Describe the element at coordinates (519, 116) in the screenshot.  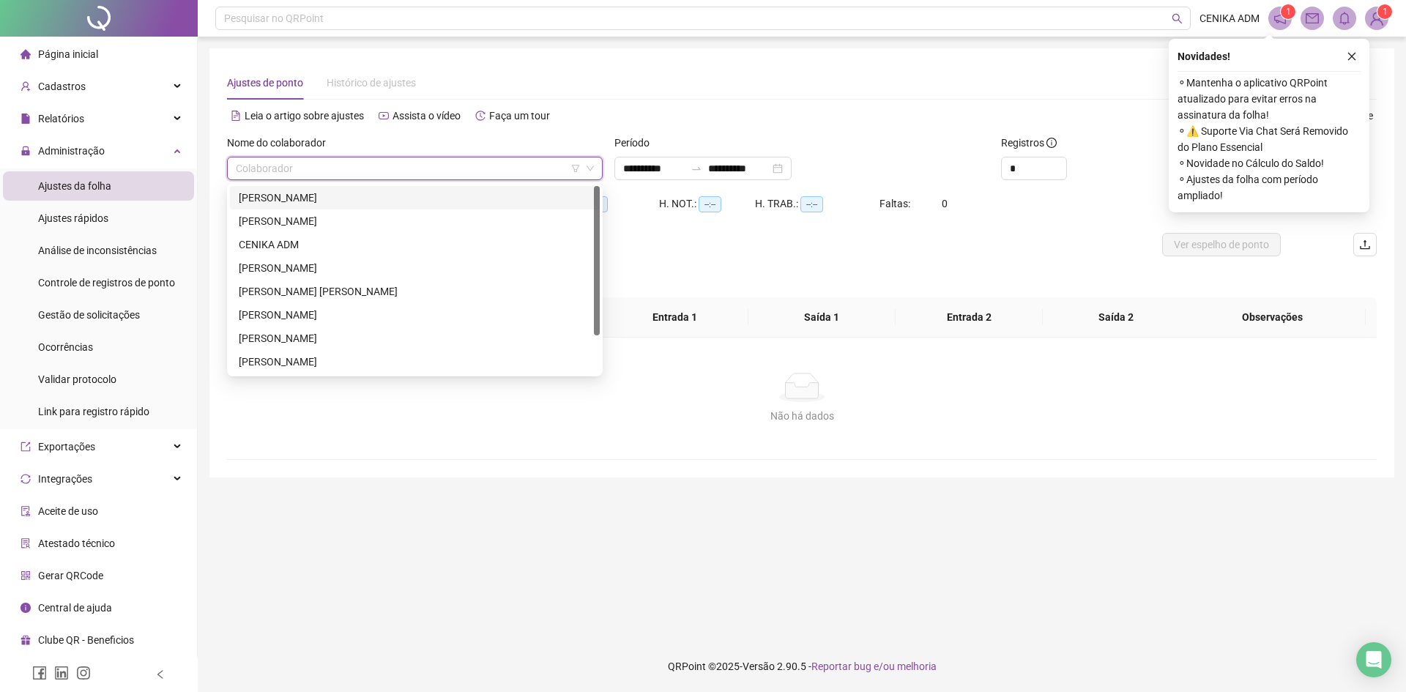
I see `span: Faça um tour` at that location.